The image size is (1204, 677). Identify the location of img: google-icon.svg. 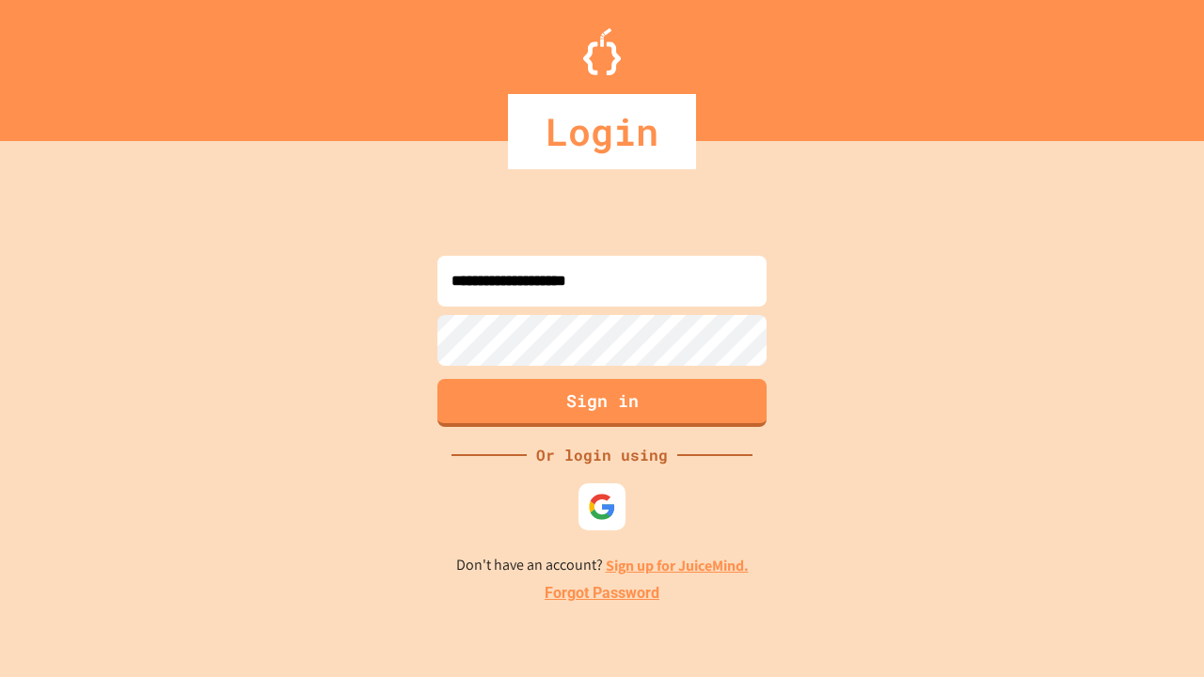
(602, 507).